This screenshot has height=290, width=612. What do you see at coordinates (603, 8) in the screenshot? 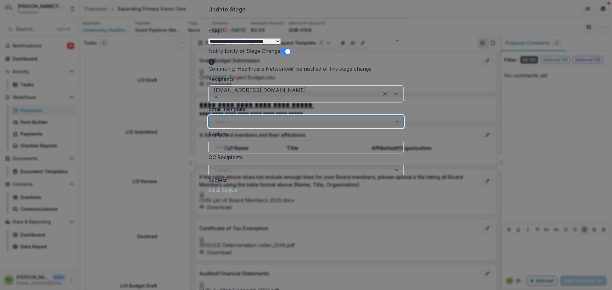
I see `button: Close` at bounding box center [603, 8].